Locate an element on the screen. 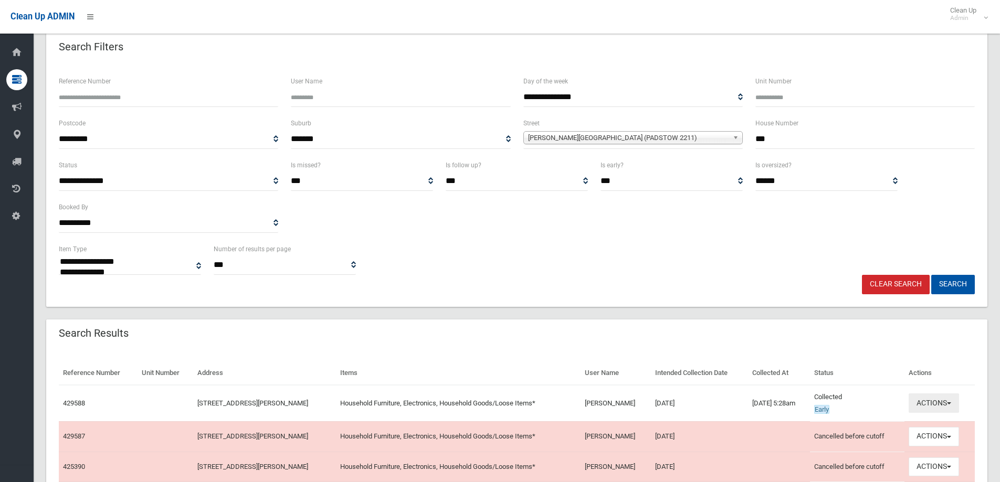 This screenshot has width=1000, height=482. label: Booked By is located at coordinates (73, 207).